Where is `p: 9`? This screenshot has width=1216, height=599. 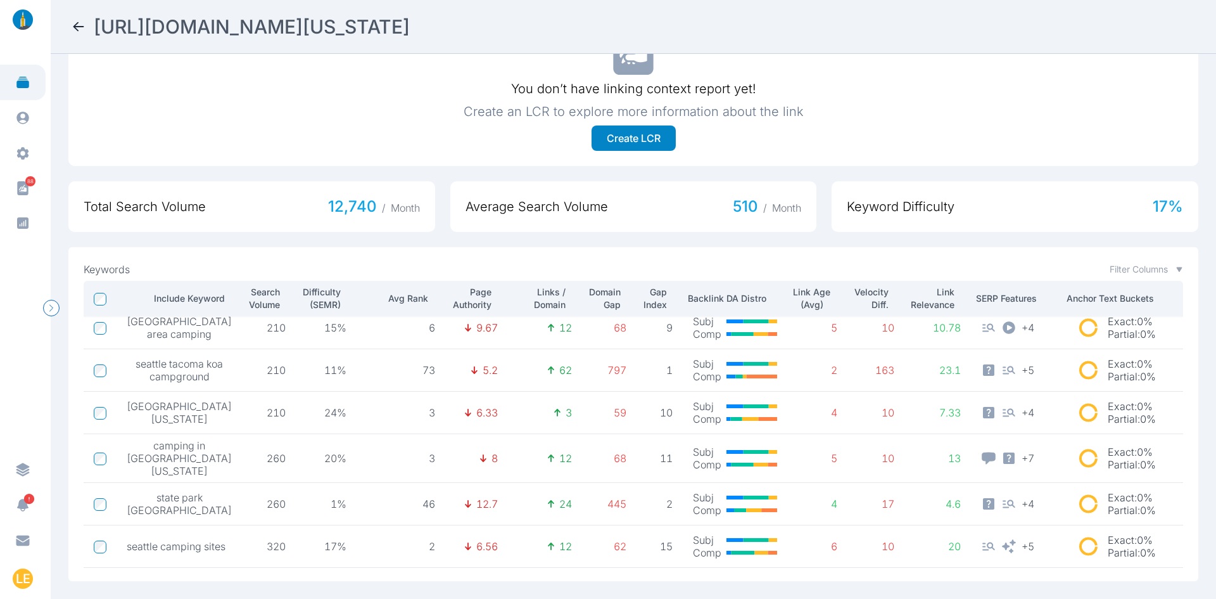
p: 9 is located at coordinates (660, 328).